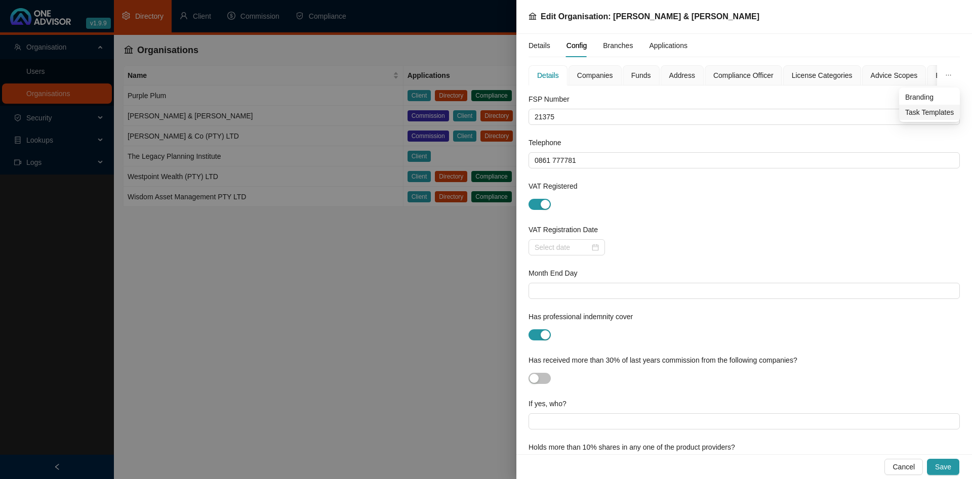  Describe the element at coordinates (948, 75) in the screenshot. I see `span: ellipsis` at that location.